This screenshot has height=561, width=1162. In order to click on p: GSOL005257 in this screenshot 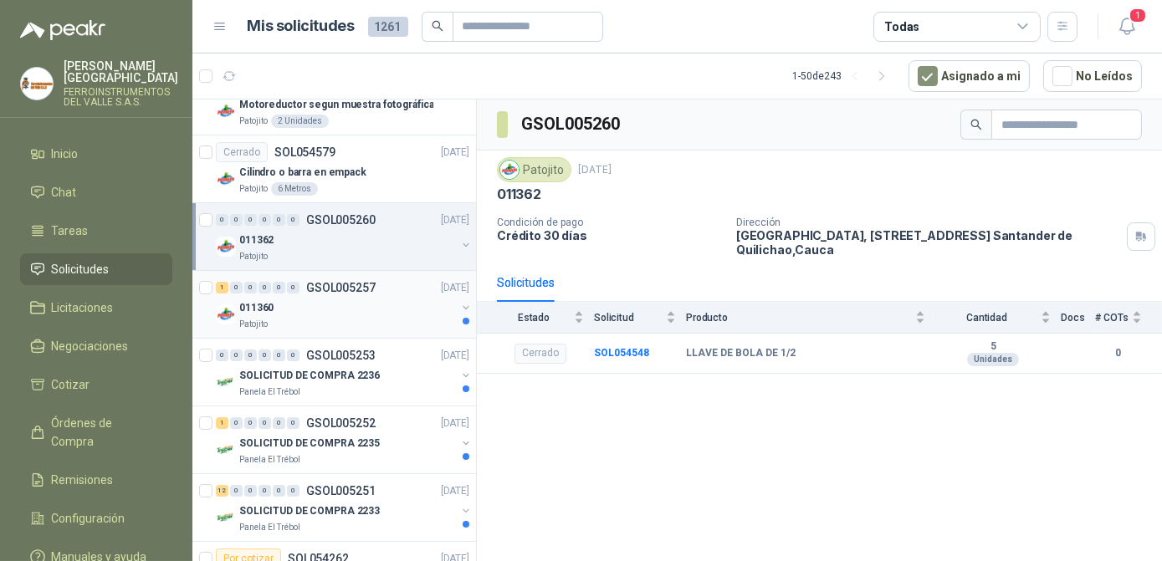, I will do `click(341, 288)`.